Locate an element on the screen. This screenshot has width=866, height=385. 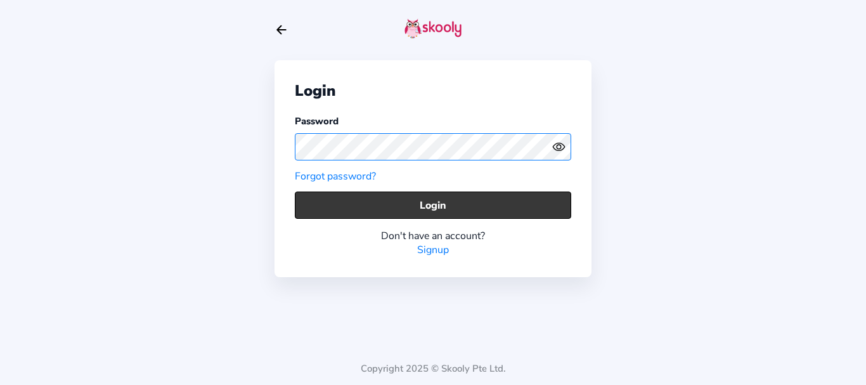
ion-icon: eye outline is located at coordinates (559, 146).